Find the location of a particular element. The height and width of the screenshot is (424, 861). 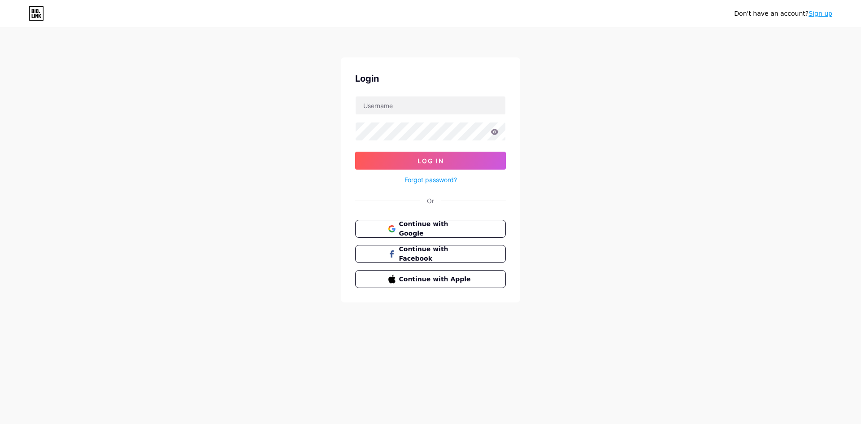

button: Continue with Google is located at coordinates (430, 229).